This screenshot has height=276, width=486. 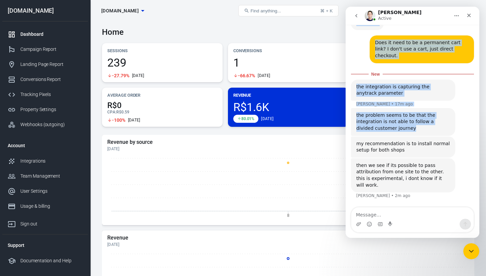 I want to click on div: User Settings, so click(x=51, y=191).